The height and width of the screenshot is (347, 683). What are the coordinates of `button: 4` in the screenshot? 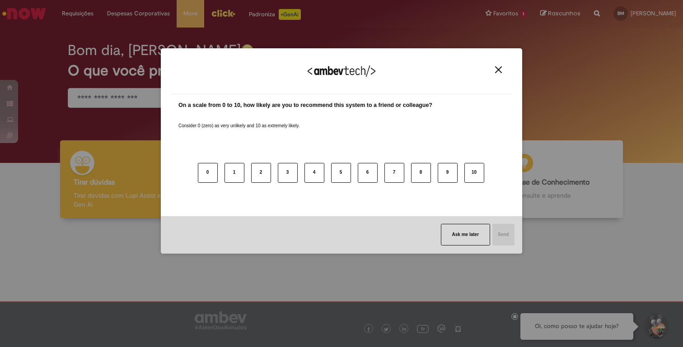 It's located at (314, 173).